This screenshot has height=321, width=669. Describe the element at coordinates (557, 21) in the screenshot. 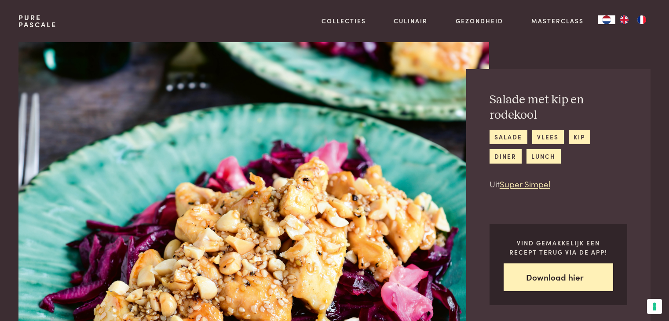

I see `a: Masterclass` at that location.